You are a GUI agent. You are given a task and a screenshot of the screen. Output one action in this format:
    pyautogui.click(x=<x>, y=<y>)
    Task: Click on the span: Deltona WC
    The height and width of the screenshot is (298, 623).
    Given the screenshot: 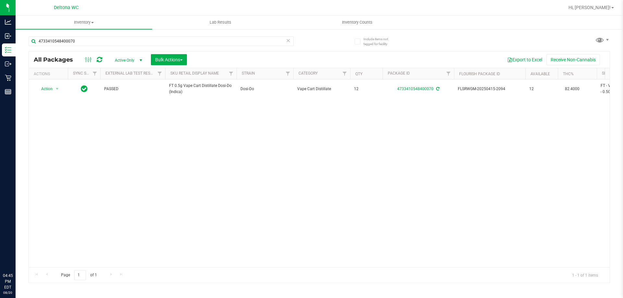 What is the action you would take?
    pyautogui.click(x=66, y=7)
    